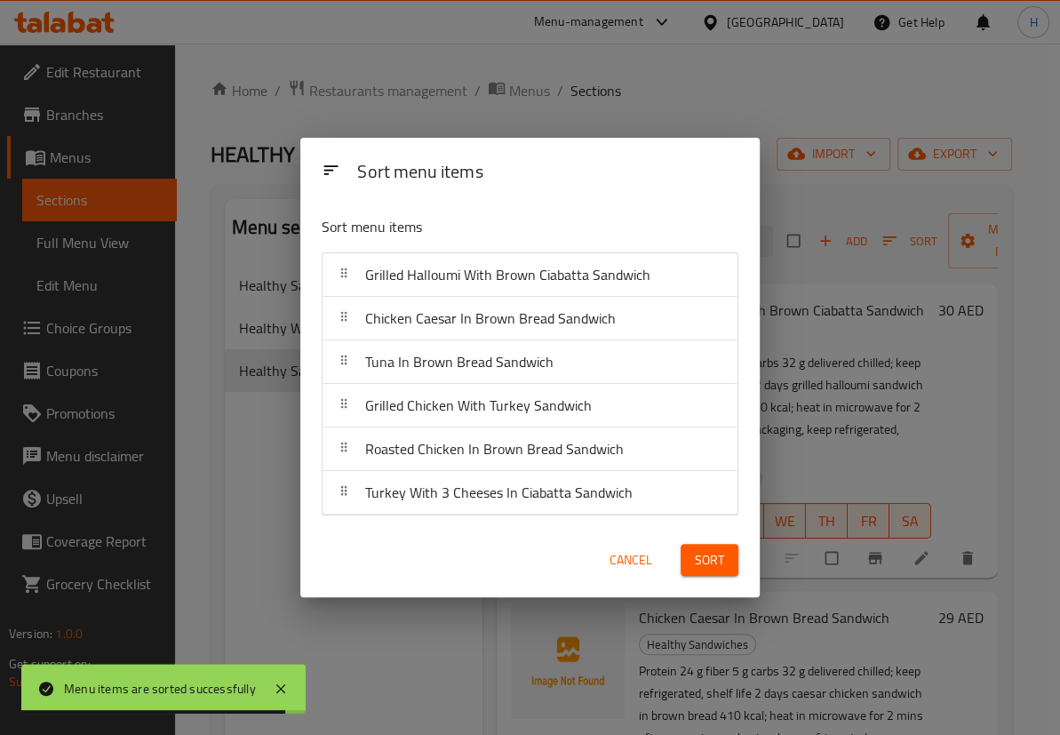  Describe the element at coordinates (459, 362) in the screenshot. I see `span: Tuna In Brown Bread Sandwich` at that location.